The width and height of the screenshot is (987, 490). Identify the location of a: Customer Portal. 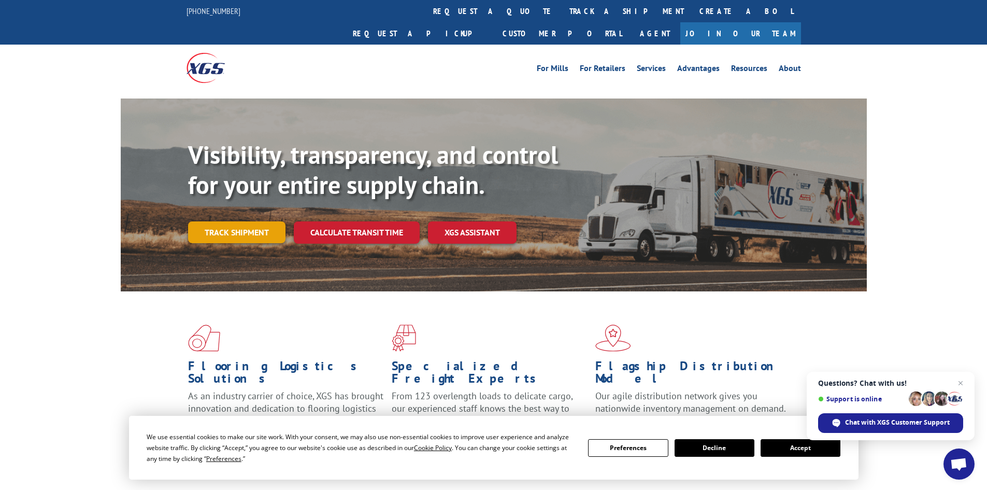
(562, 33).